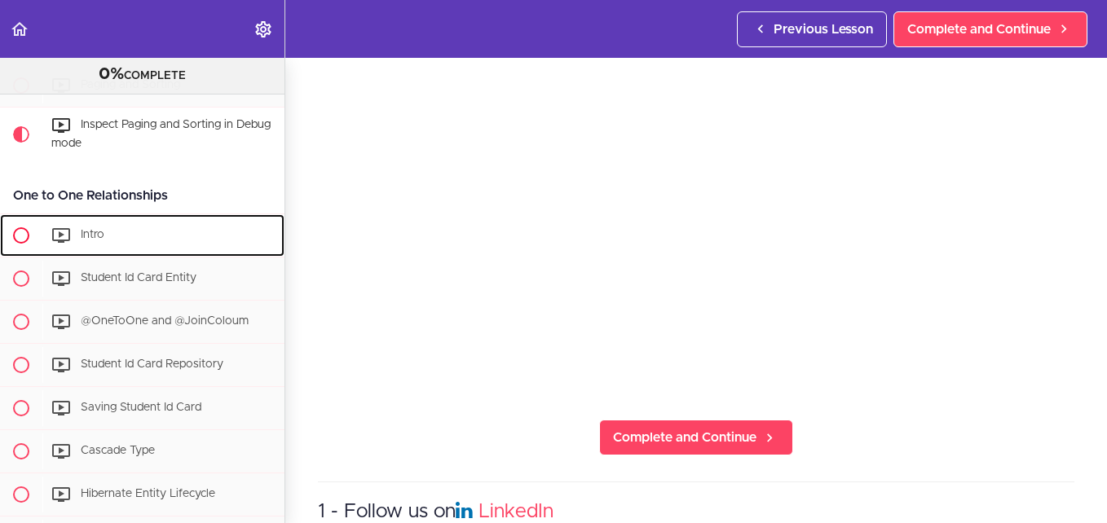  What do you see at coordinates (263, 29) in the screenshot?
I see `svg: Settings Menu` at bounding box center [263, 29].